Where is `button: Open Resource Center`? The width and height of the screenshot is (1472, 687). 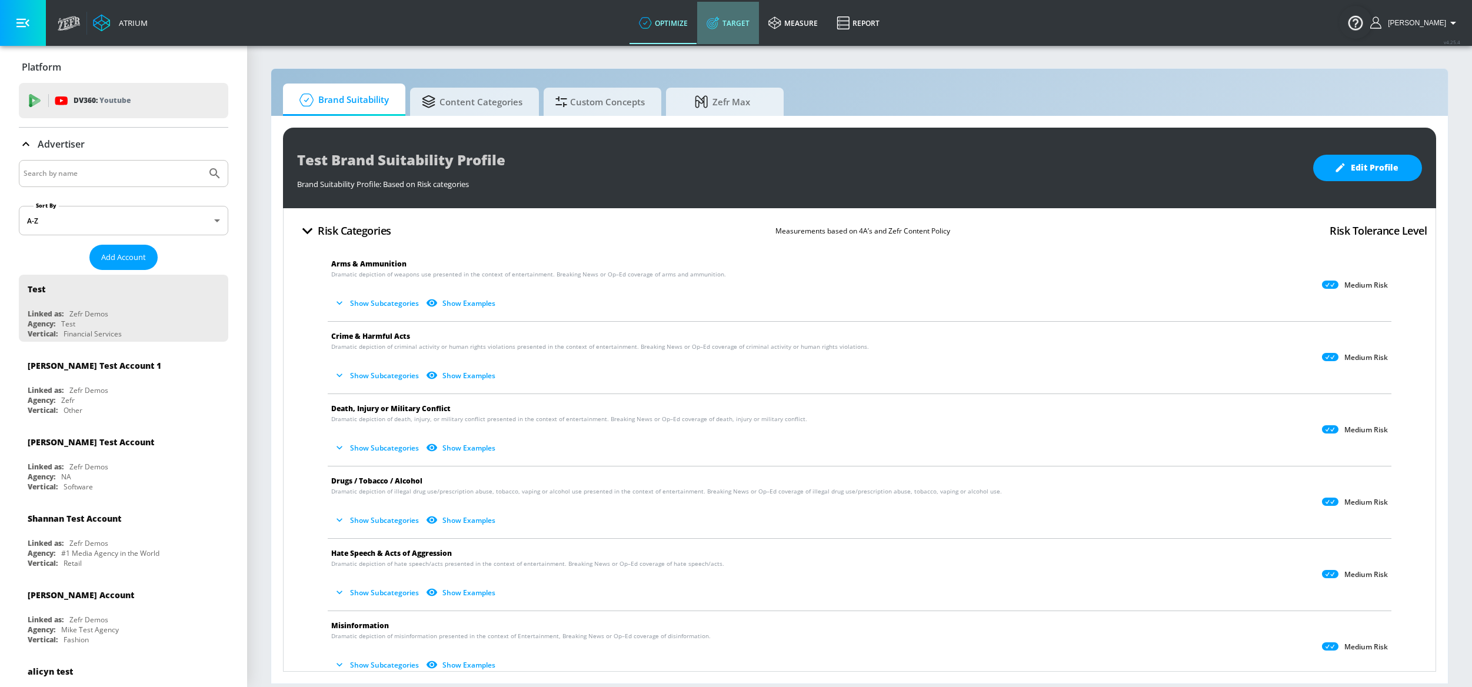 button: Open Resource Center is located at coordinates (1356, 22).